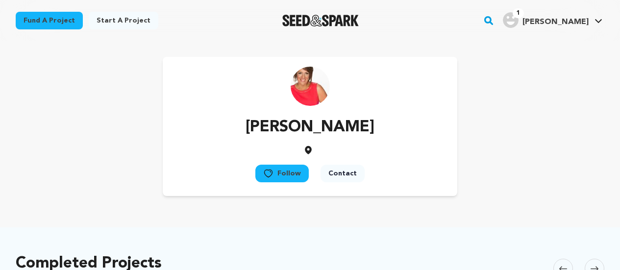 This screenshot has height=270, width=620. What do you see at coordinates (310, 86) in the screenshot?
I see `img: https://seedandspark-static.s3.us-east-2.amazonaws.com/images/User/000/042/447/medium/picture.jpe...` at bounding box center [310, 86].